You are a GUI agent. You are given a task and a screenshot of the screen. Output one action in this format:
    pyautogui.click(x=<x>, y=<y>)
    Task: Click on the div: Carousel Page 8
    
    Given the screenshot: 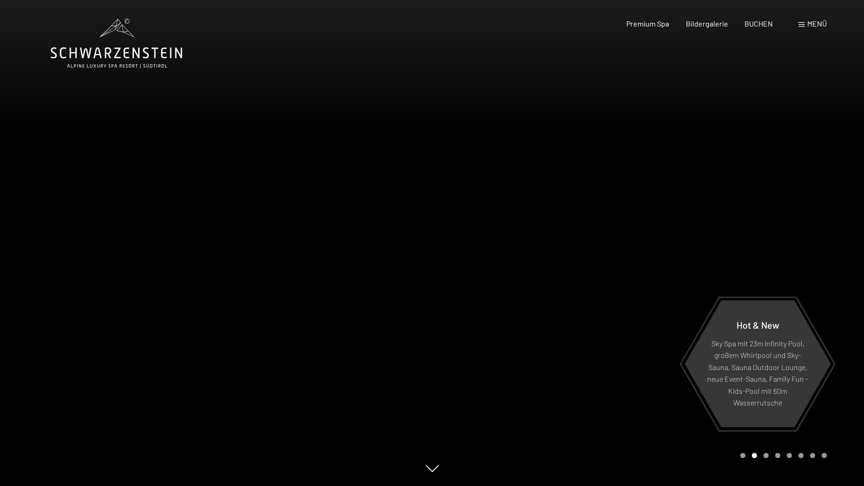 What is the action you would take?
    pyautogui.click(x=824, y=455)
    